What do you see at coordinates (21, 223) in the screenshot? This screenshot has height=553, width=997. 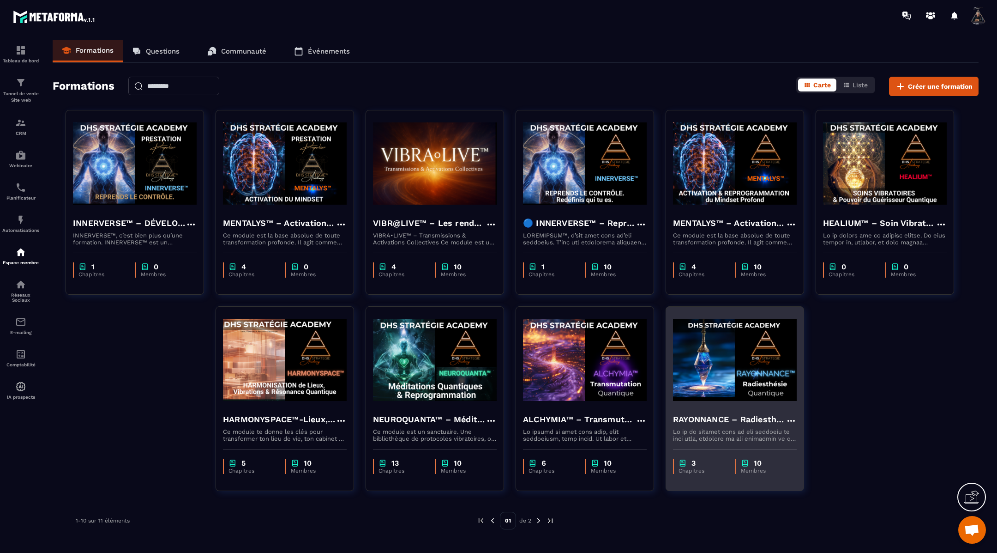 I see `a: automationsautomationsAutomatisations` at bounding box center [21, 223].